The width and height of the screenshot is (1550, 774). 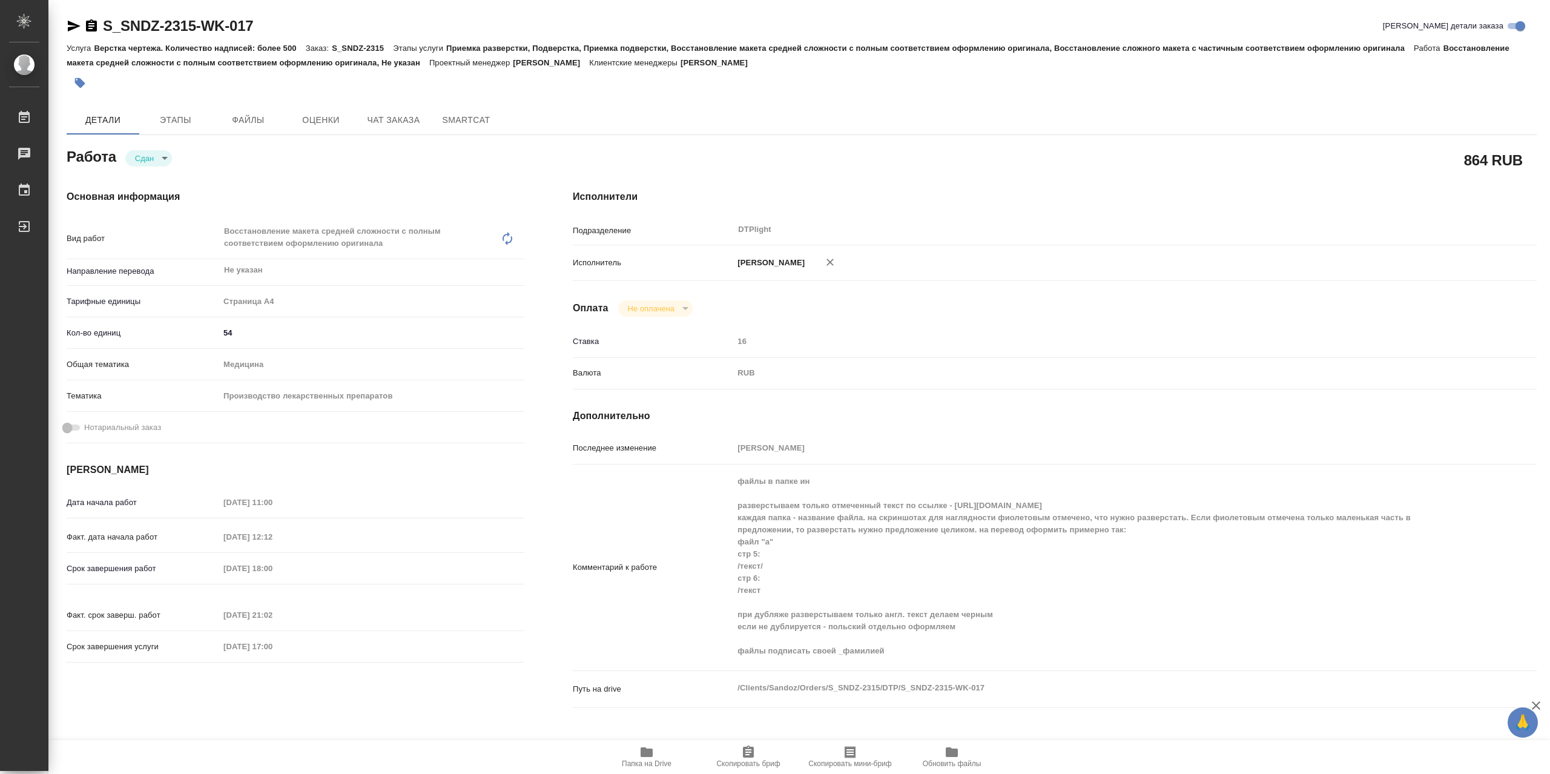 I want to click on span: Детали, so click(x=103, y=120).